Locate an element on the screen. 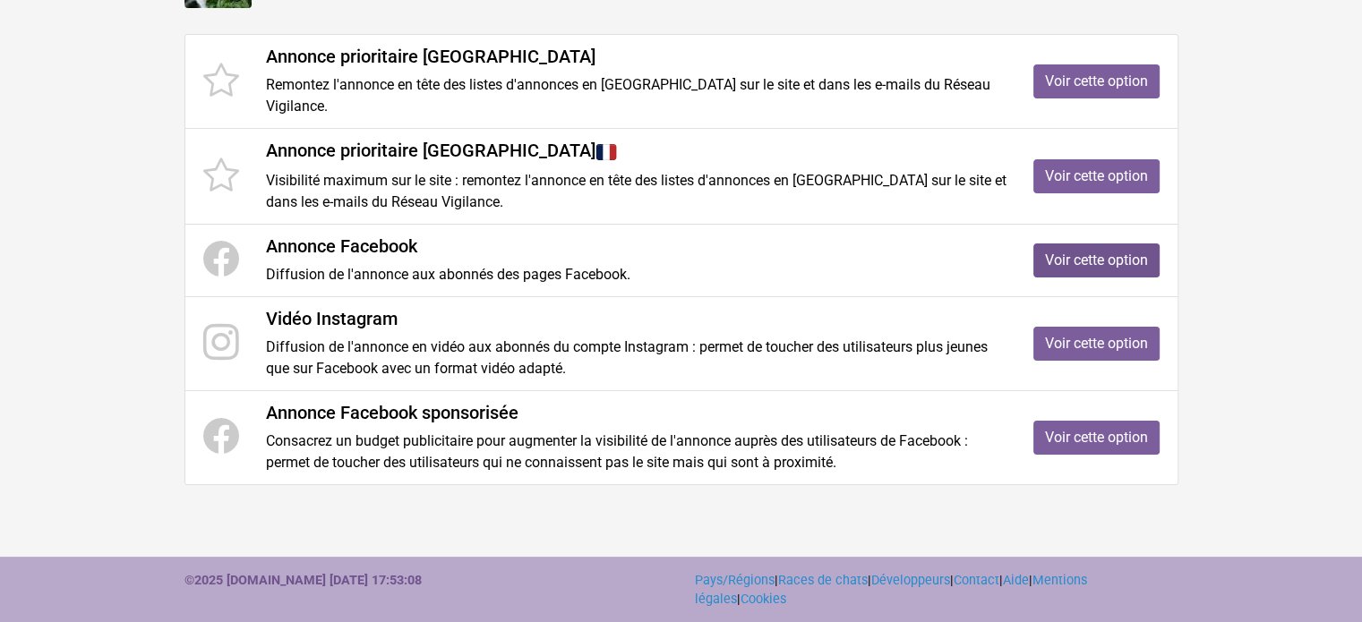 This screenshot has height=622, width=1362. a: Cookies is located at coordinates (763, 599).